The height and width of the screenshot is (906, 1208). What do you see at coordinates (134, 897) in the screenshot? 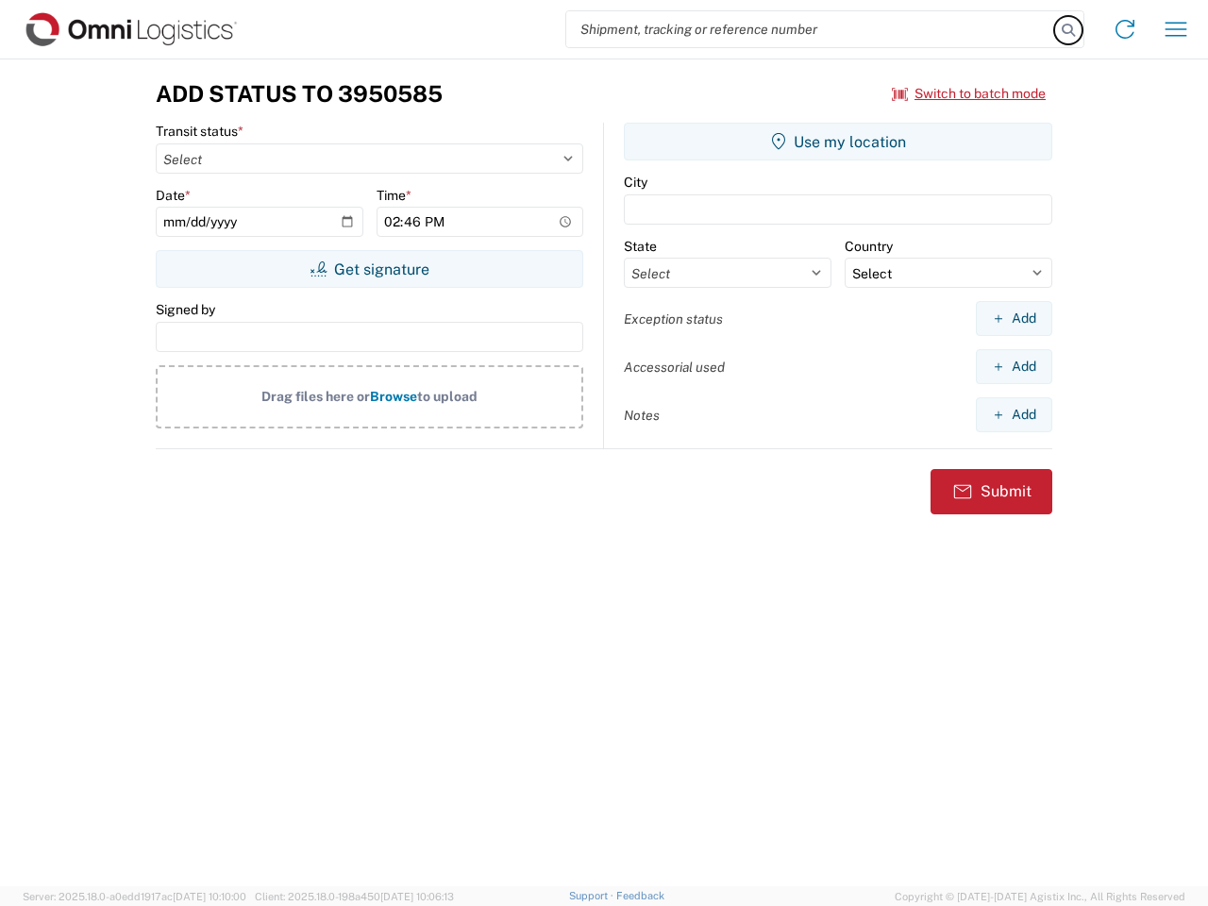
I see `span: Server: 2025.18.0-a0edd1917ac` at bounding box center [134, 897].